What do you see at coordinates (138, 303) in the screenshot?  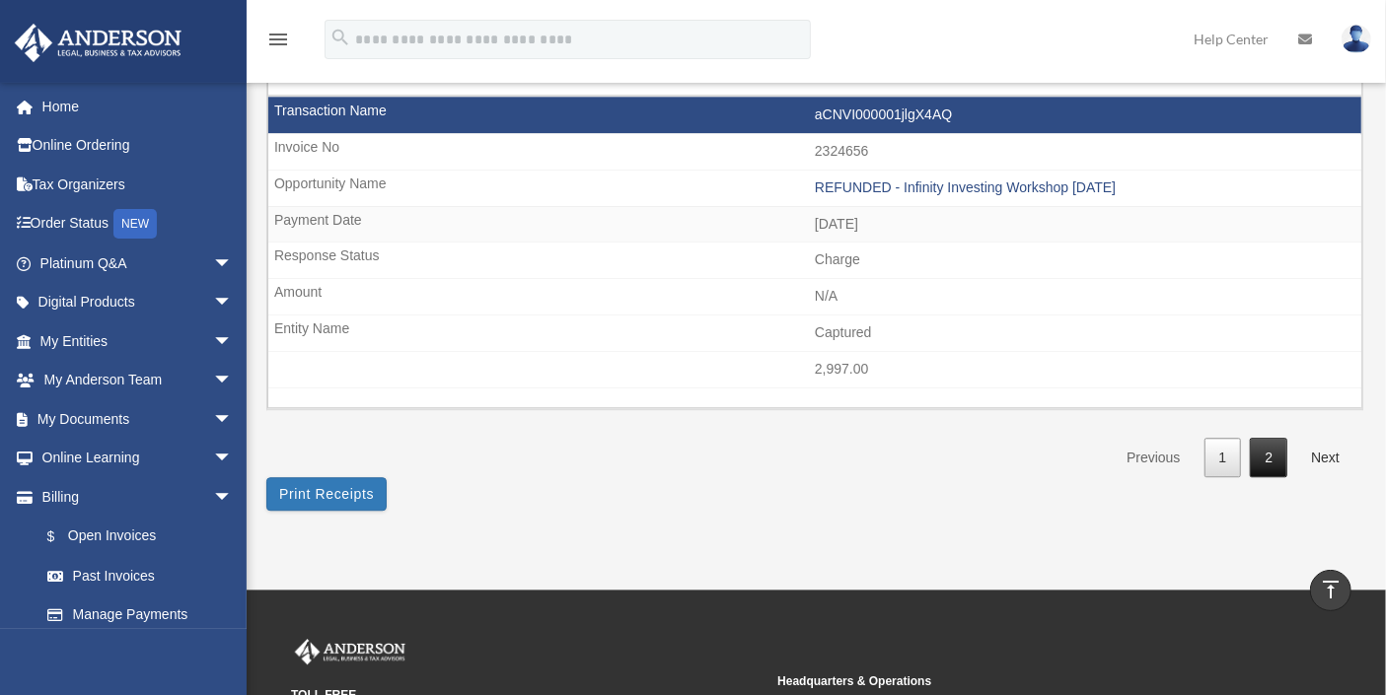 I see `a: Digital Productsarrow_drop_down` at bounding box center [138, 303].